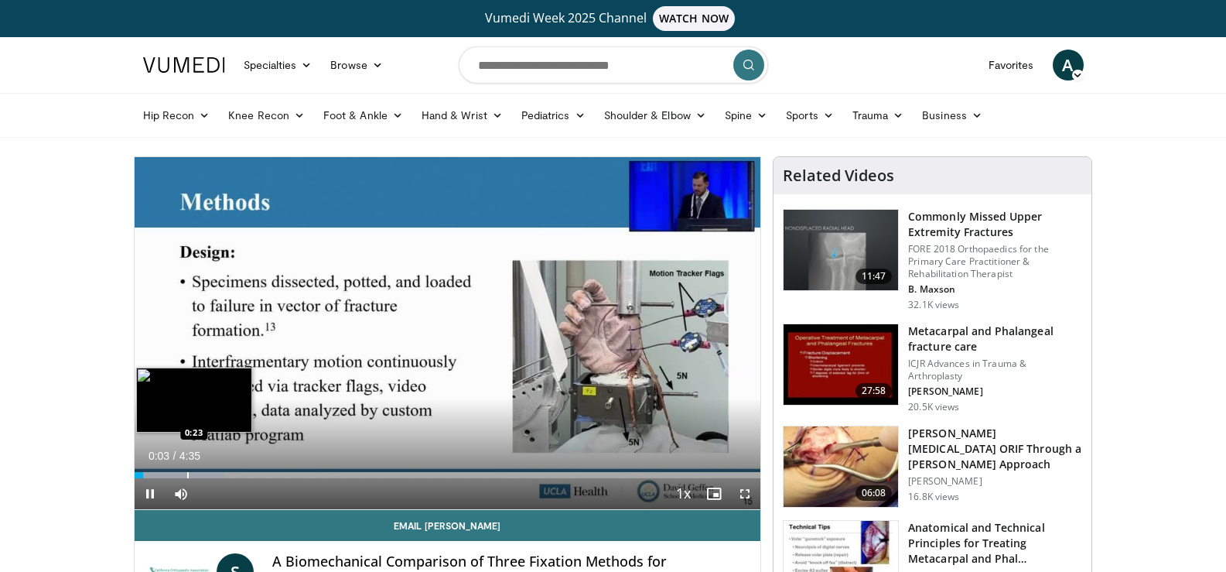 This screenshot has height=572, width=1226. Describe the element at coordinates (448, 475) in the screenshot. I see `div: Progress Bar` at that location.